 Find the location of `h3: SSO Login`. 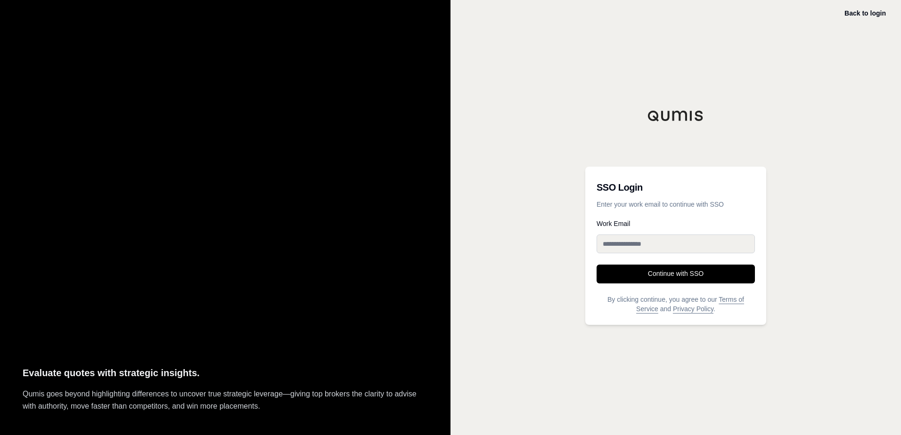

h3: SSO Login is located at coordinates (676, 188).